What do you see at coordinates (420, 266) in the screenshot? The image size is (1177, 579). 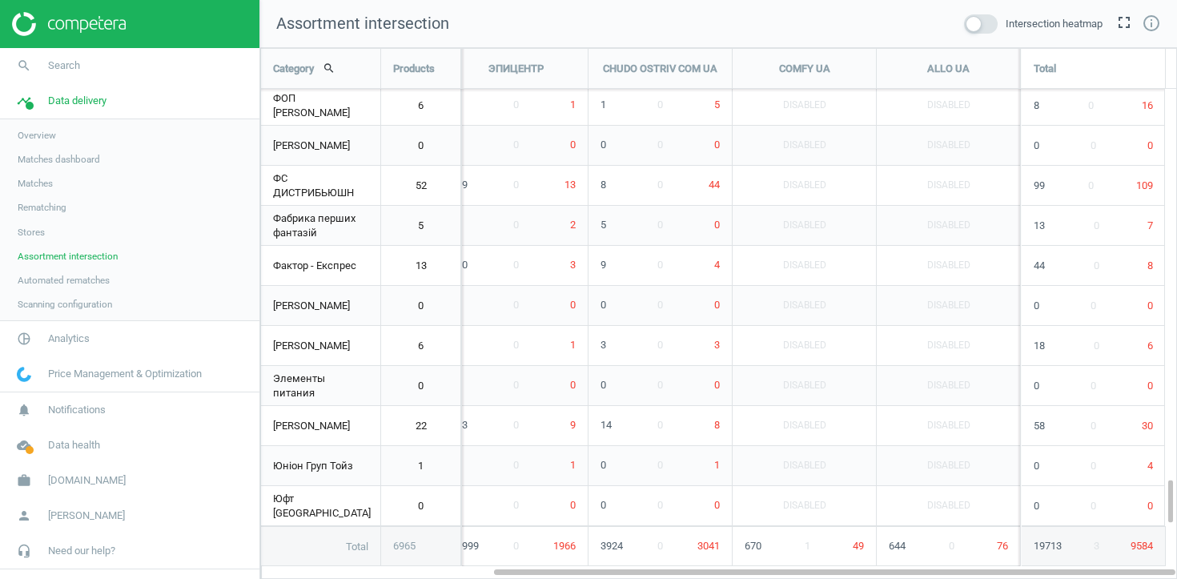 I see `a: 13` at bounding box center [420, 266].